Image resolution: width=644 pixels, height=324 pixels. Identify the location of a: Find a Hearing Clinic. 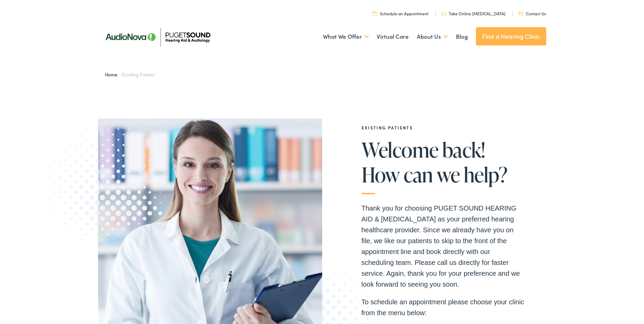
(511, 36).